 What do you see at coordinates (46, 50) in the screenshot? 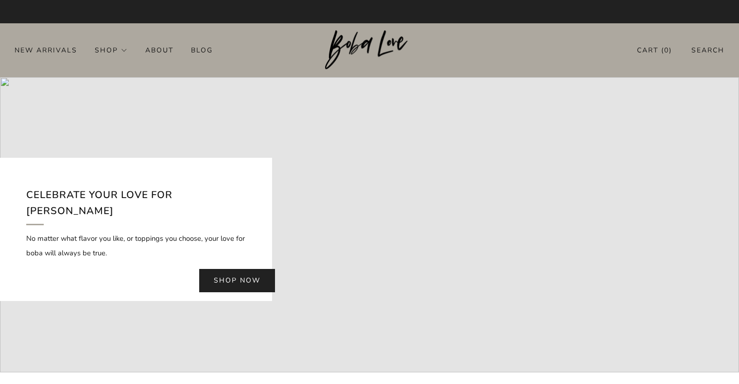
I see `a: New Arrivals` at bounding box center [46, 50].